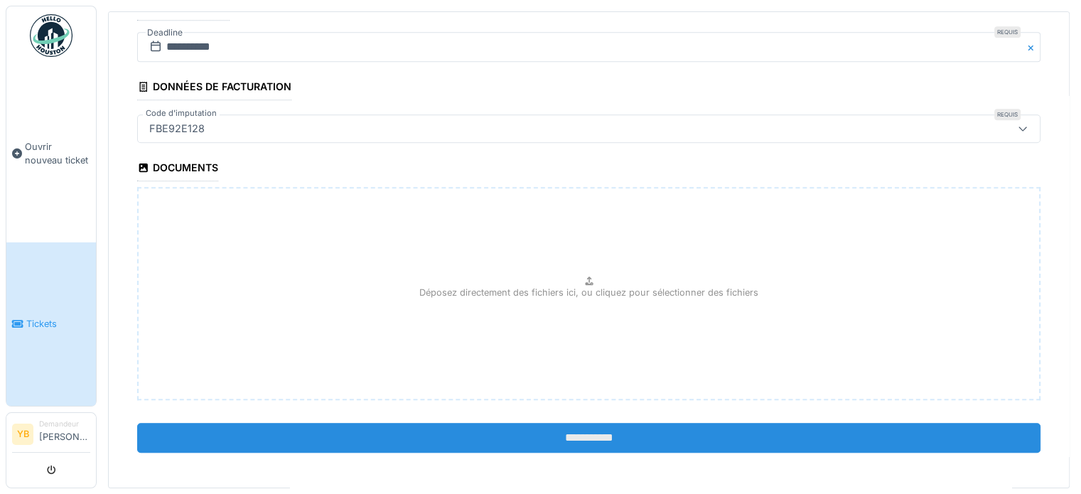 This screenshot has width=1081, height=494. What do you see at coordinates (1032, 47) in the screenshot?
I see `button: Close` at bounding box center [1032, 47].